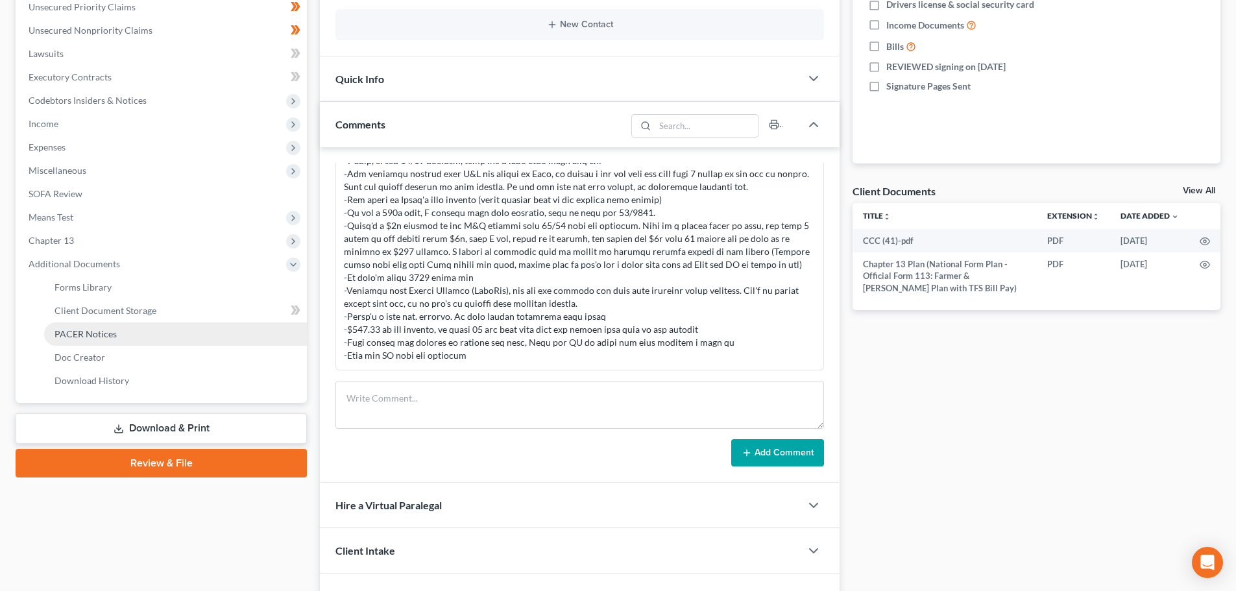 The height and width of the screenshot is (591, 1236). Describe the element at coordinates (894, 191) in the screenshot. I see `div: Client Documents` at that location.